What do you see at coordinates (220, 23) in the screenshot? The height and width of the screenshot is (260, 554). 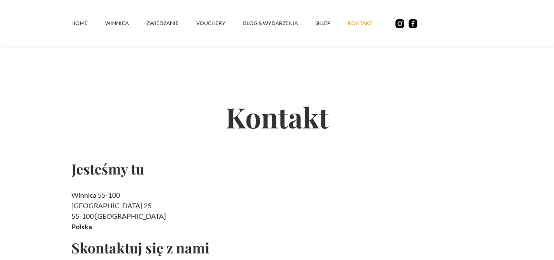 I see `a: vouchery` at bounding box center [220, 23].